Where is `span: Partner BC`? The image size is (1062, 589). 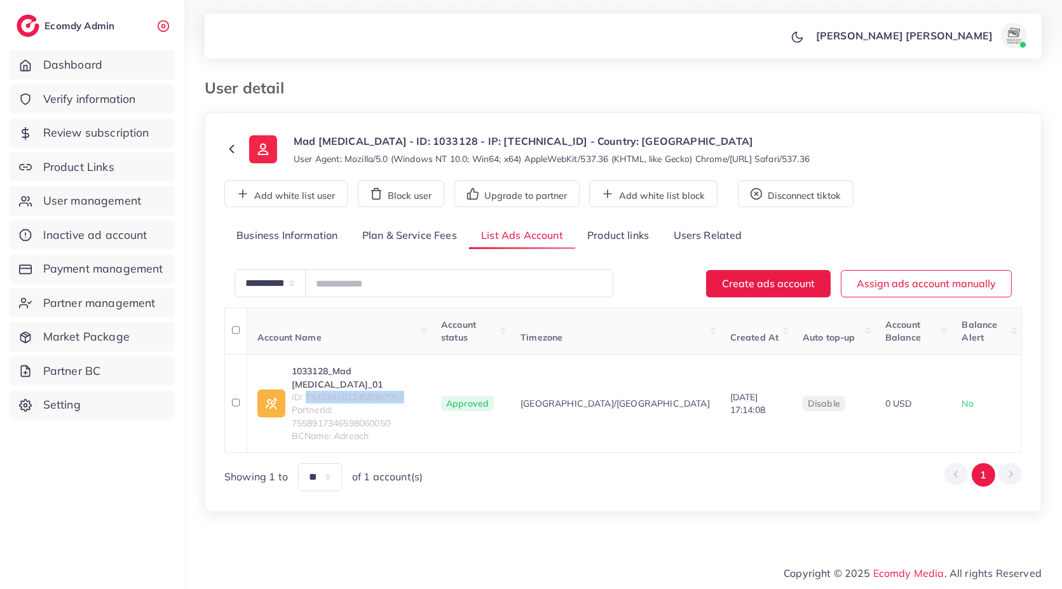
span: Partner BC is located at coordinates (72, 371).